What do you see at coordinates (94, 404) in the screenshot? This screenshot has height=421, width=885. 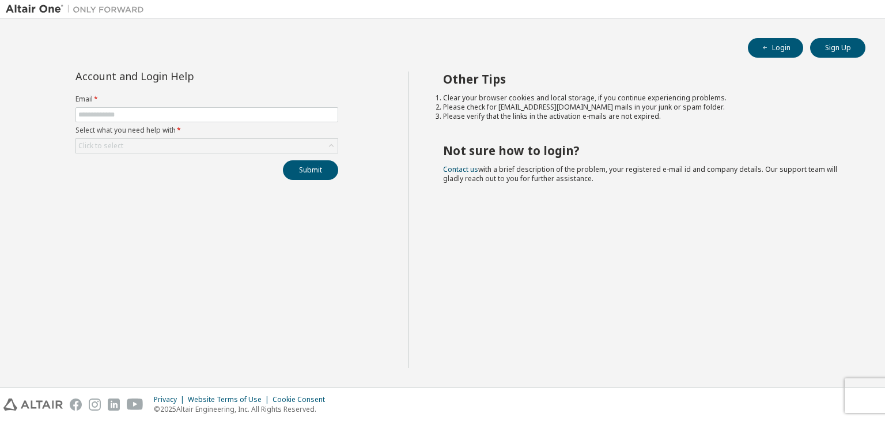 I see `img: instagram.svg` at bounding box center [94, 404].